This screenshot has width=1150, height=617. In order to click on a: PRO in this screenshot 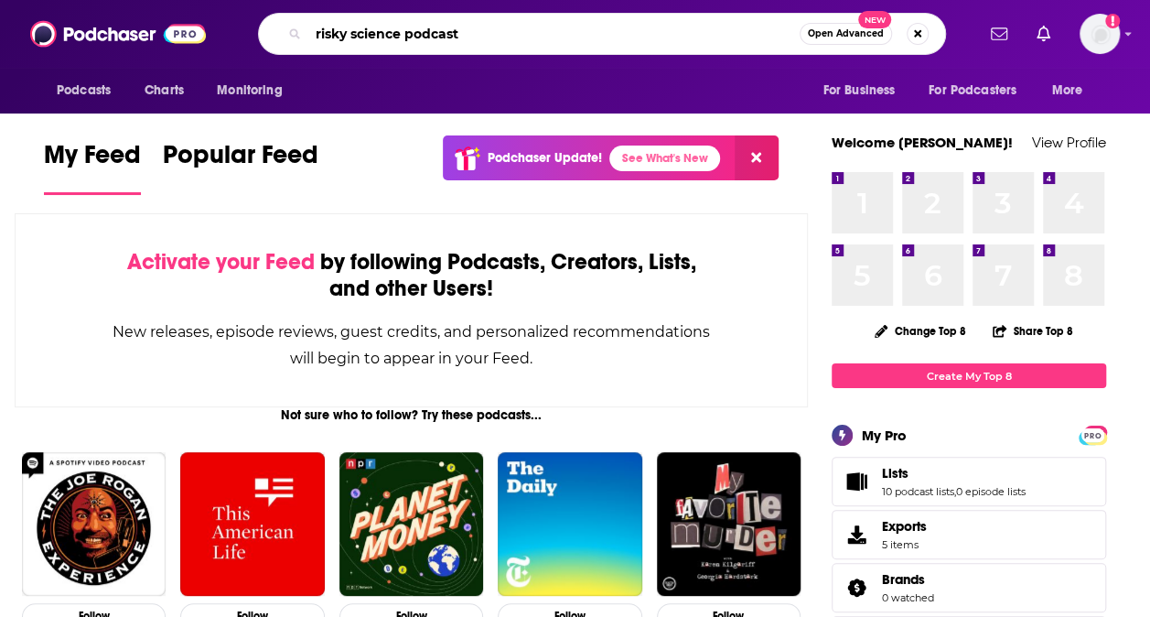, I will do `click(1092, 434)`.